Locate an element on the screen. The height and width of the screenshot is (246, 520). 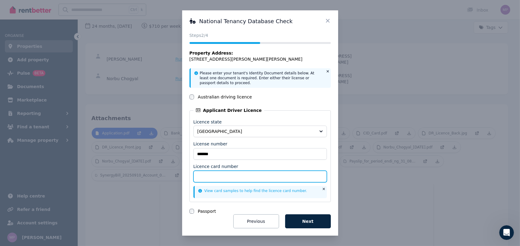
button: Emoji picker is located at coordinates (12, 202).